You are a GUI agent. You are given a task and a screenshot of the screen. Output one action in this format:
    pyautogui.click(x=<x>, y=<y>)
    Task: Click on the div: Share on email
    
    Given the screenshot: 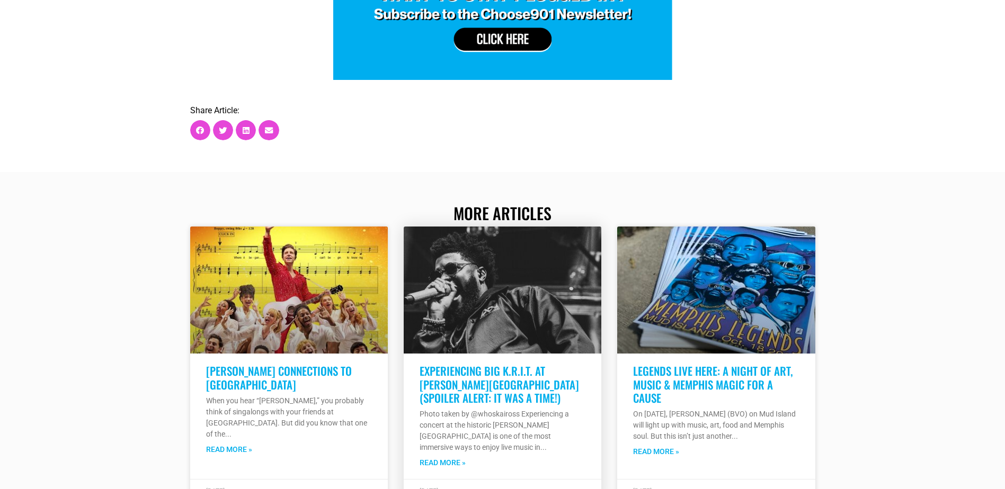 What is the action you would take?
    pyautogui.click(x=269, y=130)
    